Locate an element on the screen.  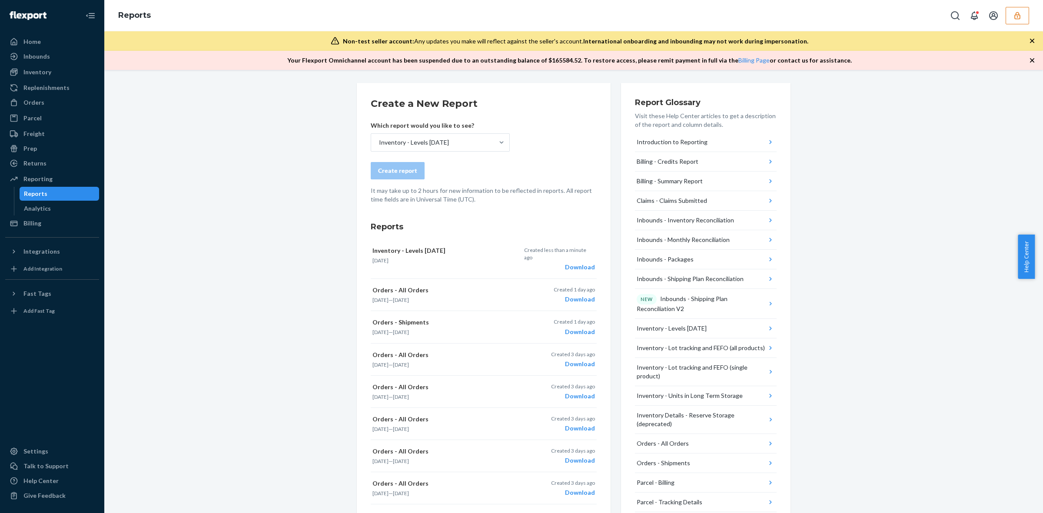
button: Inbounds - Packages is located at coordinates (706, 259).